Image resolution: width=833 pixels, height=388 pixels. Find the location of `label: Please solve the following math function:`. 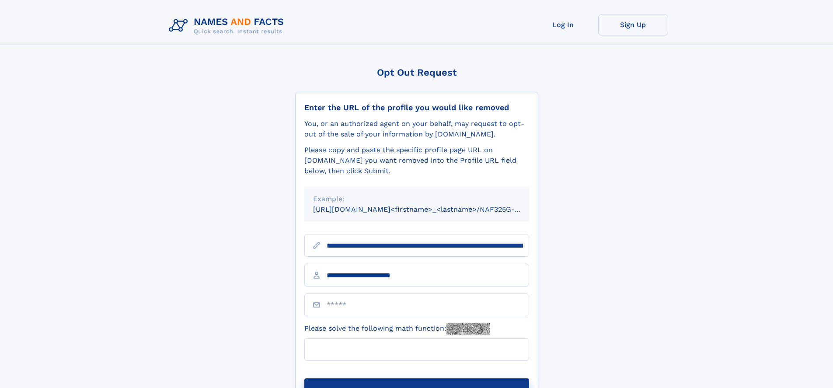

label: Please solve the following math function: is located at coordinates (397, 329).